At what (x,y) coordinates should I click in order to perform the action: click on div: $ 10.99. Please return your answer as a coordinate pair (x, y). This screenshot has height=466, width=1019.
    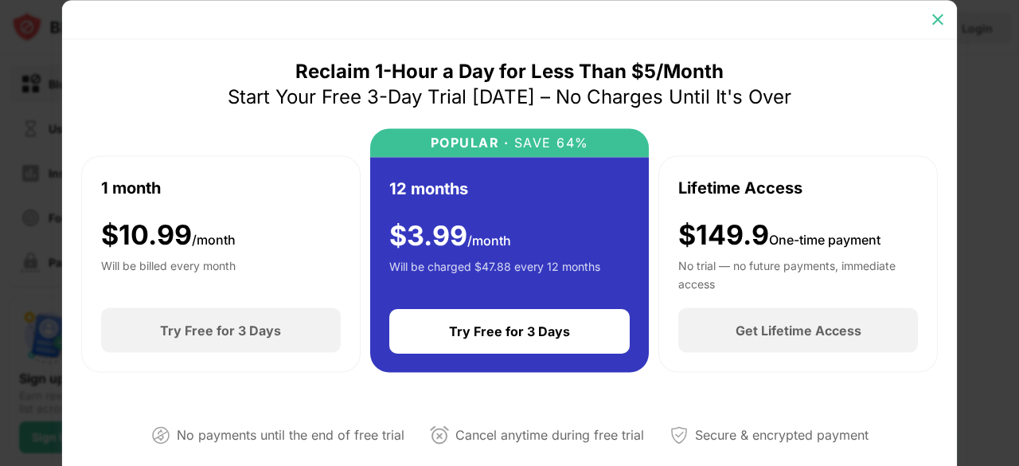
    Looking at the image, I should click on (168, 234).